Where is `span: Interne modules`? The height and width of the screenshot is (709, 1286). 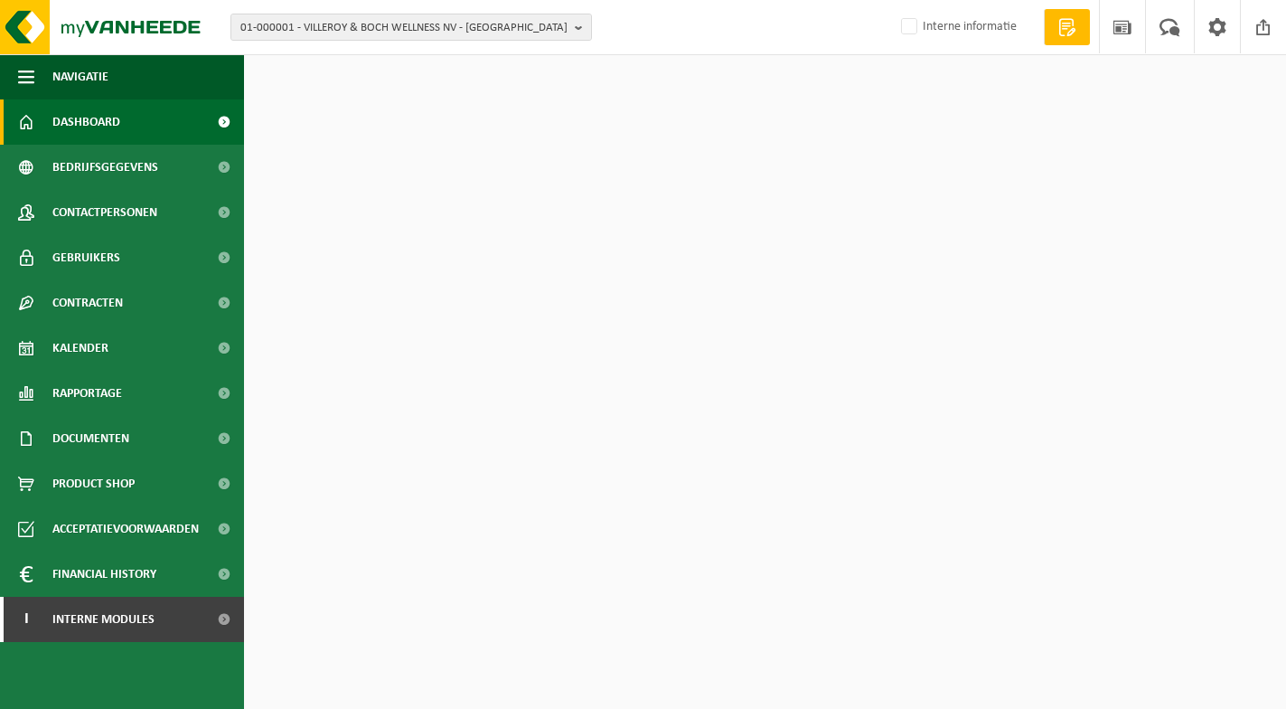
span: Interne modules is located at coordinates (103, 619).